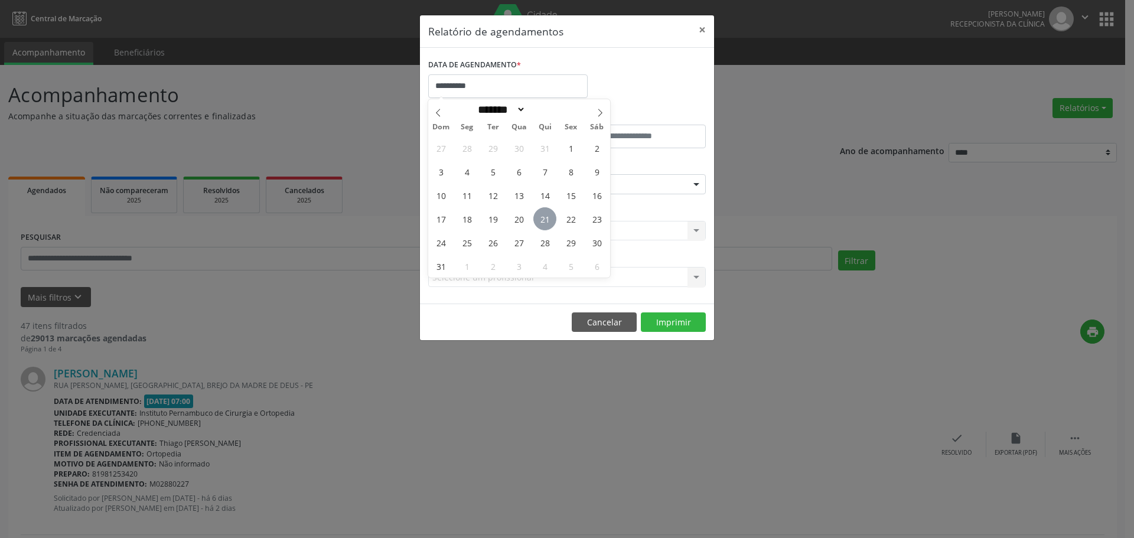 Image resolution: width=1134 pixels, height=538 pixels. Describe the element at coordinates (493, 242) in the screenshot. I see `span: Agosto 26, 2025` at that location.